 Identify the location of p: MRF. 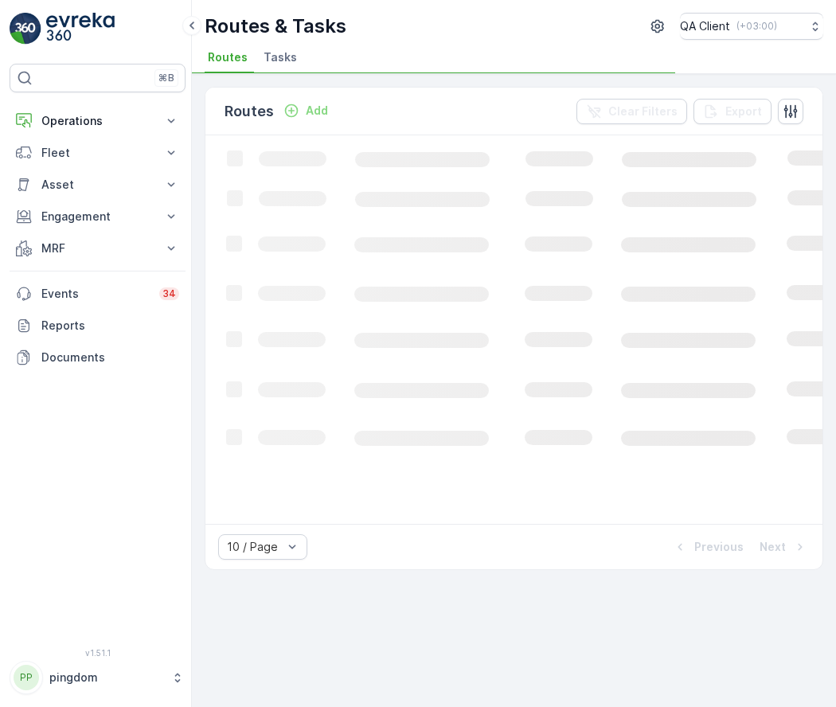
(97, 248).